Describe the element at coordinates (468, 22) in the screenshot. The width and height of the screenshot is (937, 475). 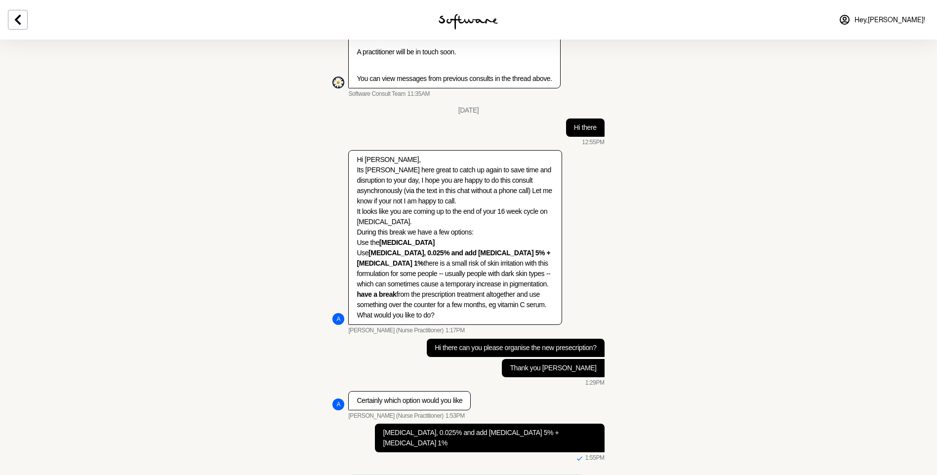
I see `img: software logo` at that location.